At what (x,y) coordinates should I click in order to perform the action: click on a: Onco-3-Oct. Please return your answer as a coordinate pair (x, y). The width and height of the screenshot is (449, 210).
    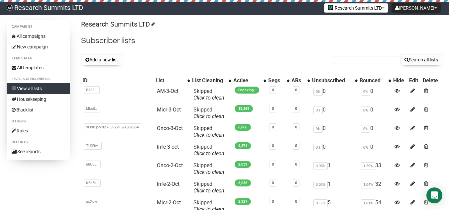
    Looking at the image, I should click on (170, 128).